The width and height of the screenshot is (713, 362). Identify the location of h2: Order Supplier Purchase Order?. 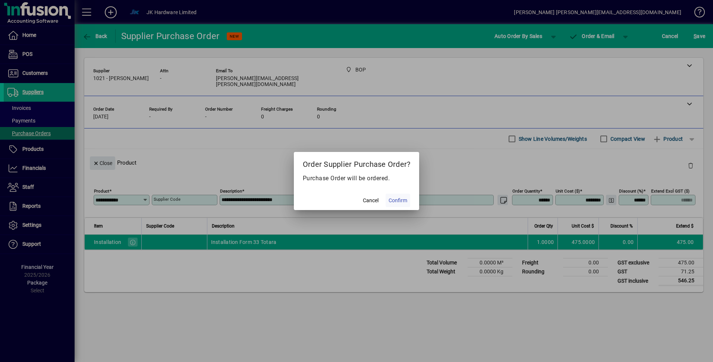
(357, 163).